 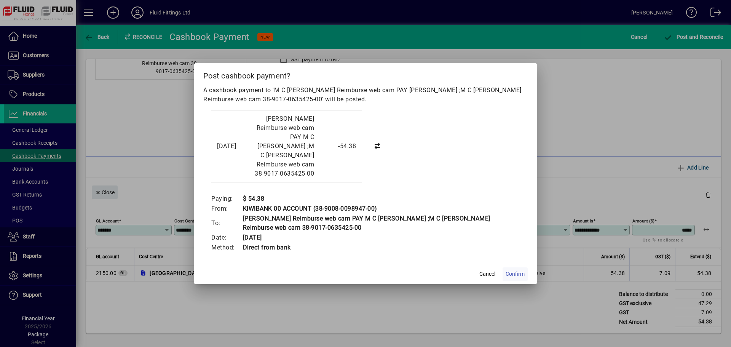 What do you see at coordinates (226, 199) in the screenshot?
I see `td: Paying:` at bounding box center [226, 199].